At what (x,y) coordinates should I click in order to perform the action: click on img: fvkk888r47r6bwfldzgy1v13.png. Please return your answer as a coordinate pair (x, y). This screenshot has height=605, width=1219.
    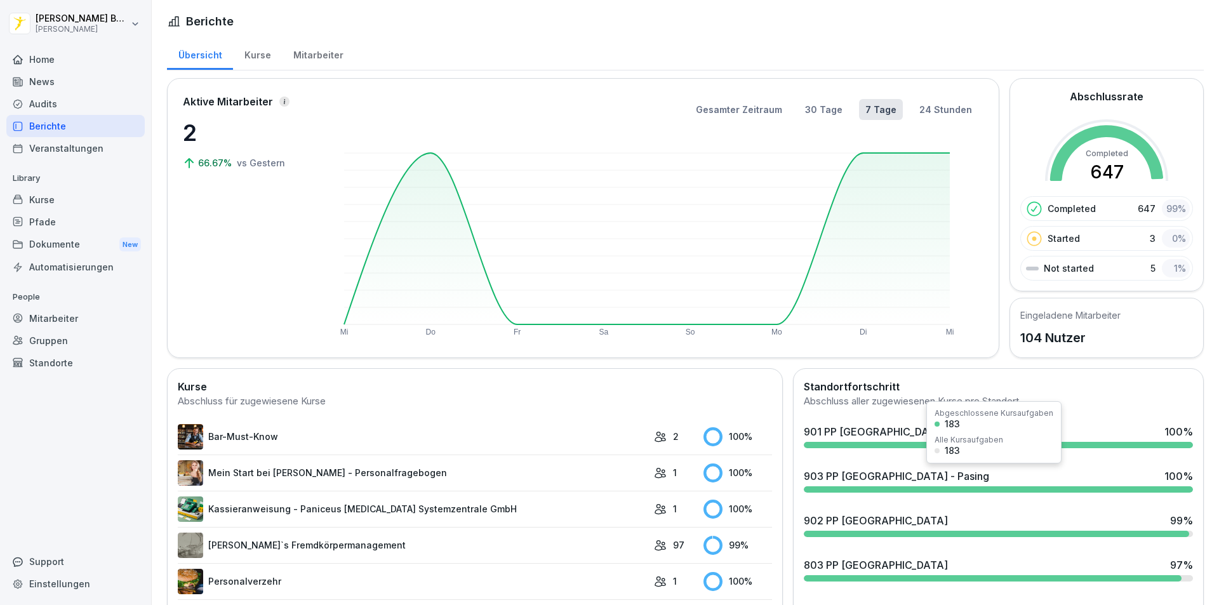
    Looking at the image, I should click on (190, 509).